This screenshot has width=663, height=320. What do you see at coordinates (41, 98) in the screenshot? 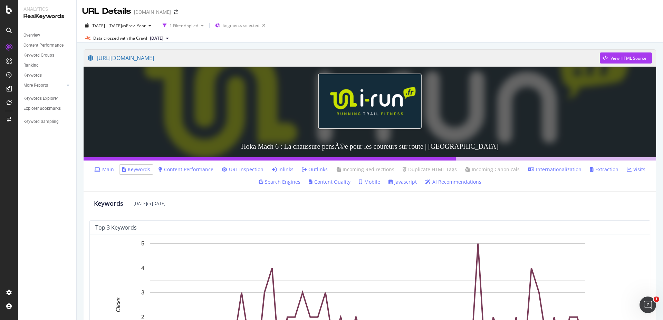
I see `div: Keywords Explorer` at bounding box center [41, 98].